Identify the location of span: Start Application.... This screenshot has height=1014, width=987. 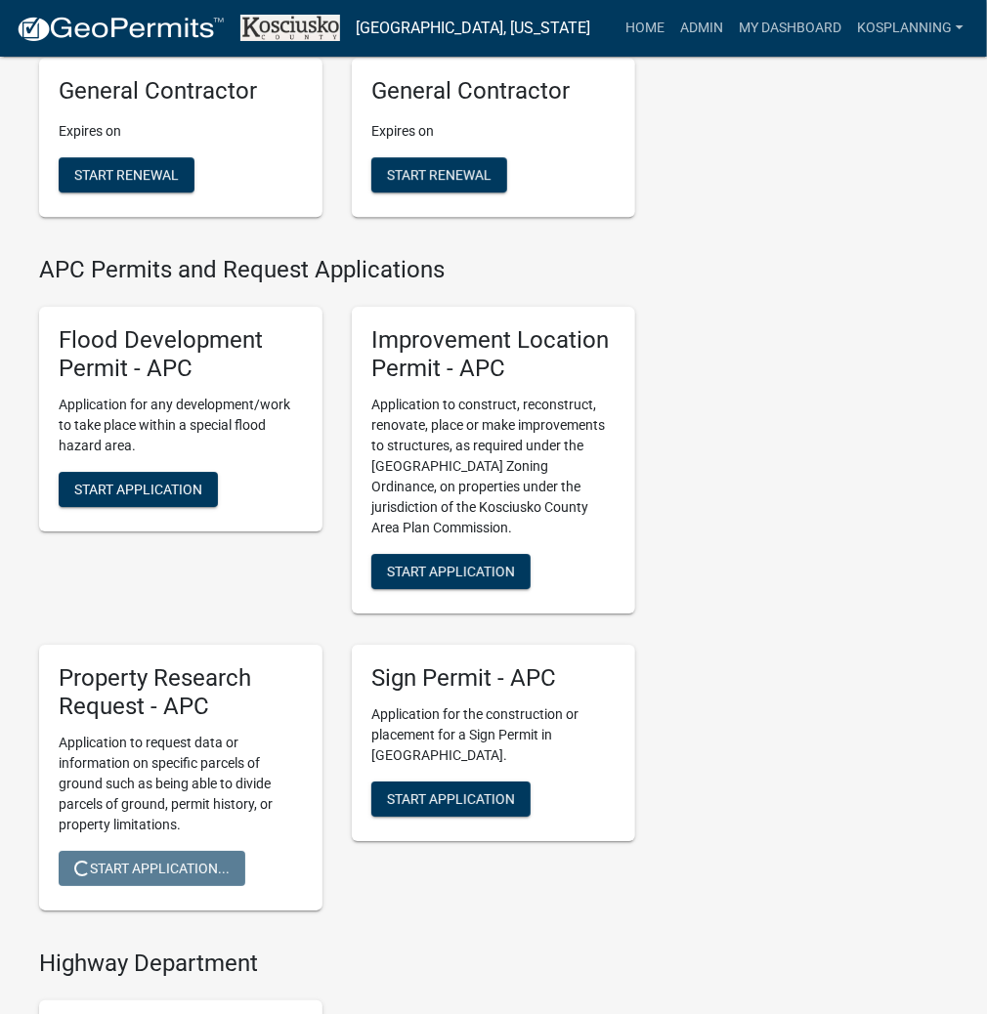
(151, 868).